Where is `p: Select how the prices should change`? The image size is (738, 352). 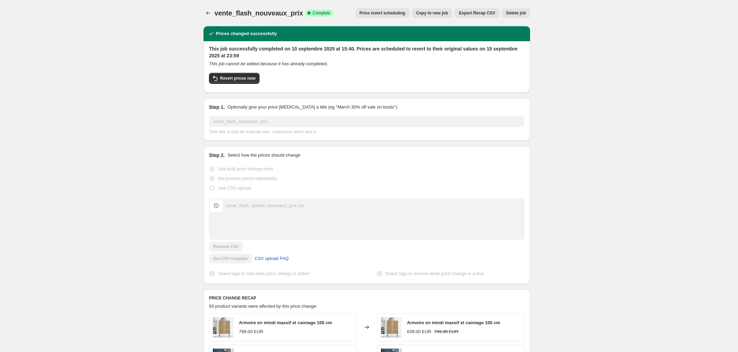
p: Select how the prices should change is located at coordinates (264, 155).